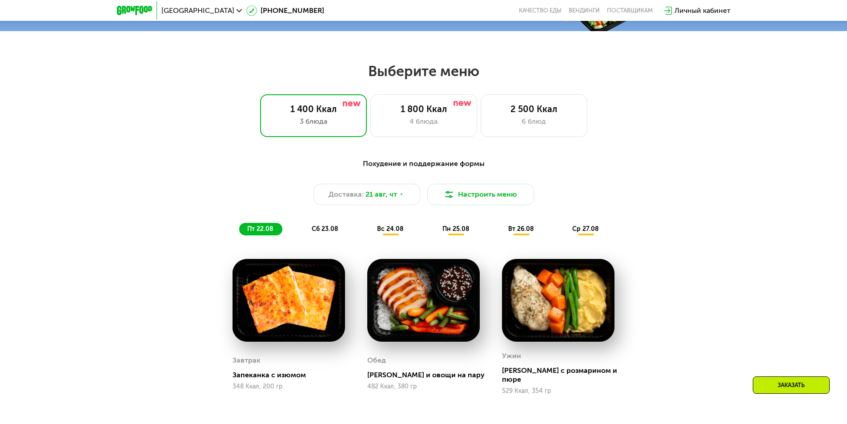 This screenshot has height=424, width=847. Describe the element at coordinates (791, 385) in the screenshot. I see `div: Заказать` at that location.